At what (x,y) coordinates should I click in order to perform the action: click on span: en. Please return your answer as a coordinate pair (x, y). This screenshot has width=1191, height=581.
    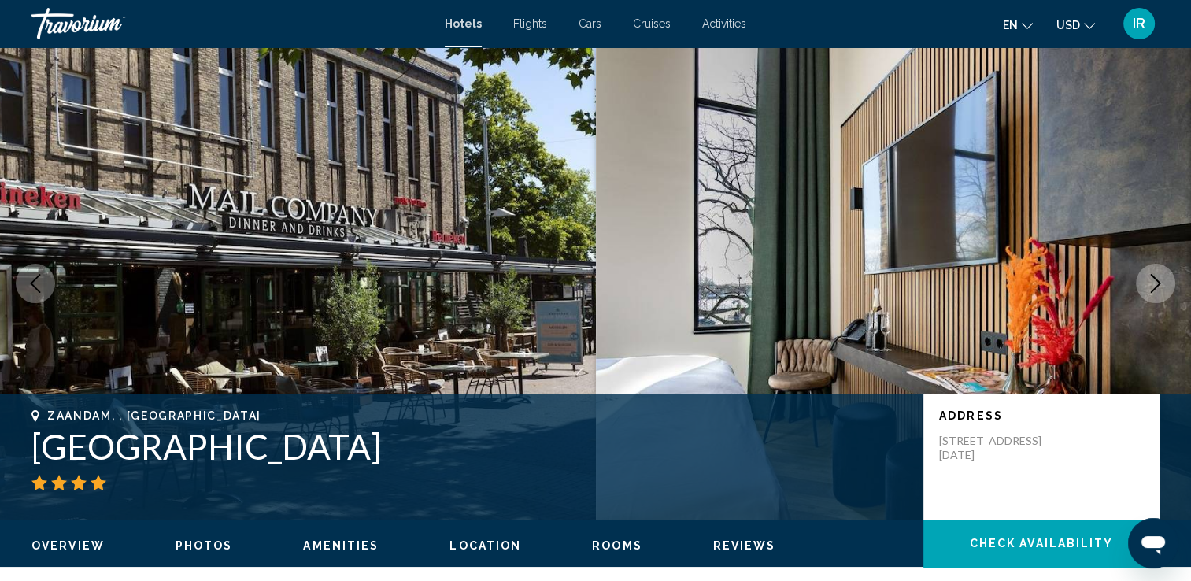
    Looking at the image, I should click on (1010, 25).